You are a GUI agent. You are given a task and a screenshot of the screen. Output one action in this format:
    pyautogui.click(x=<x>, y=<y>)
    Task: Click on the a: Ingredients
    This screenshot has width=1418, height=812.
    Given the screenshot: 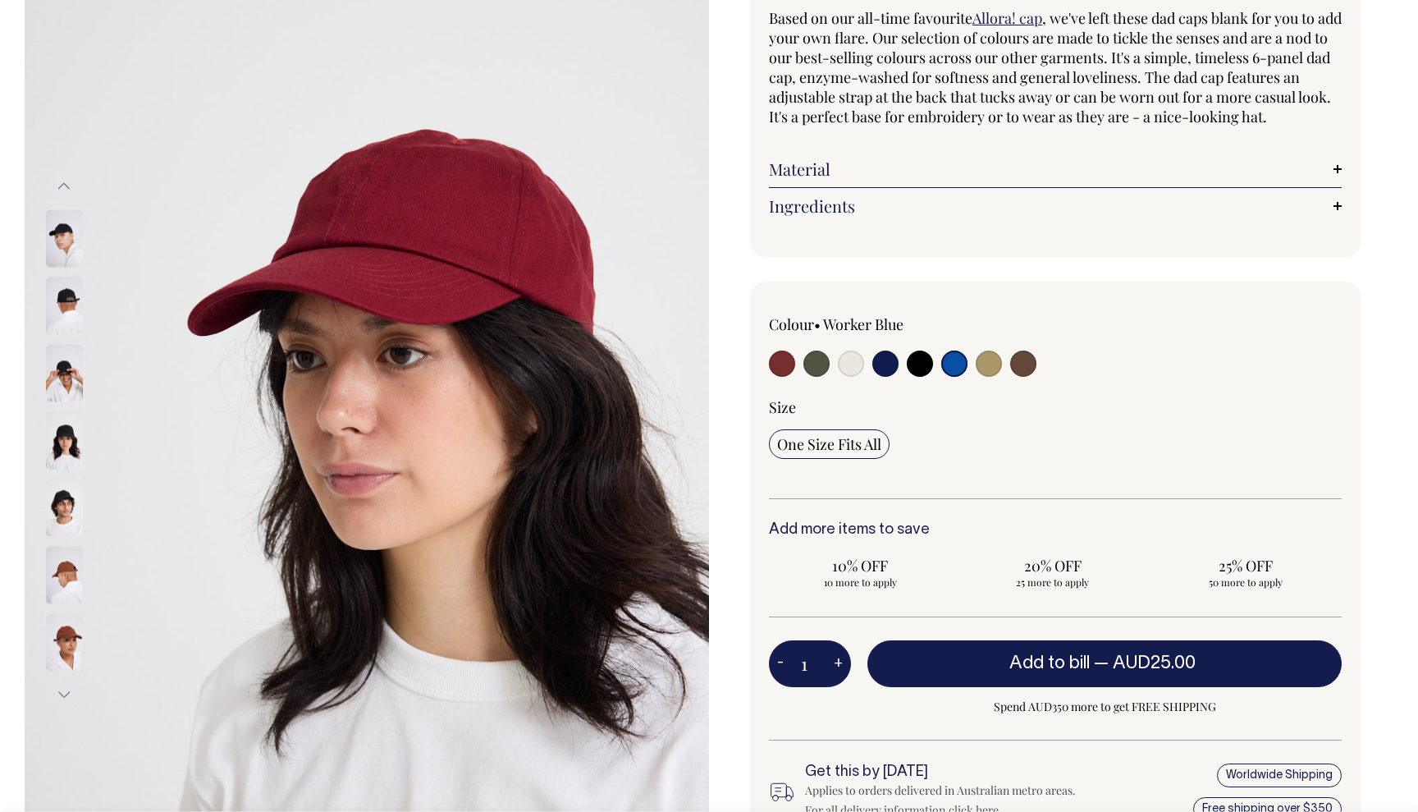 What is the action you would take?
    pyautogui.click(x=1055, y=206)
    